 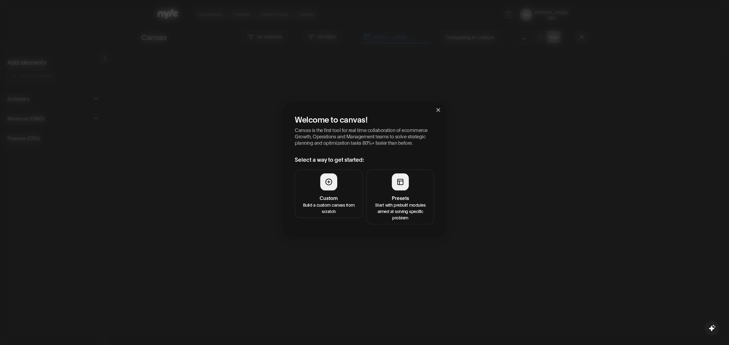 I want to click on h3: Select a way to get started:, so click(x=365, y=159).